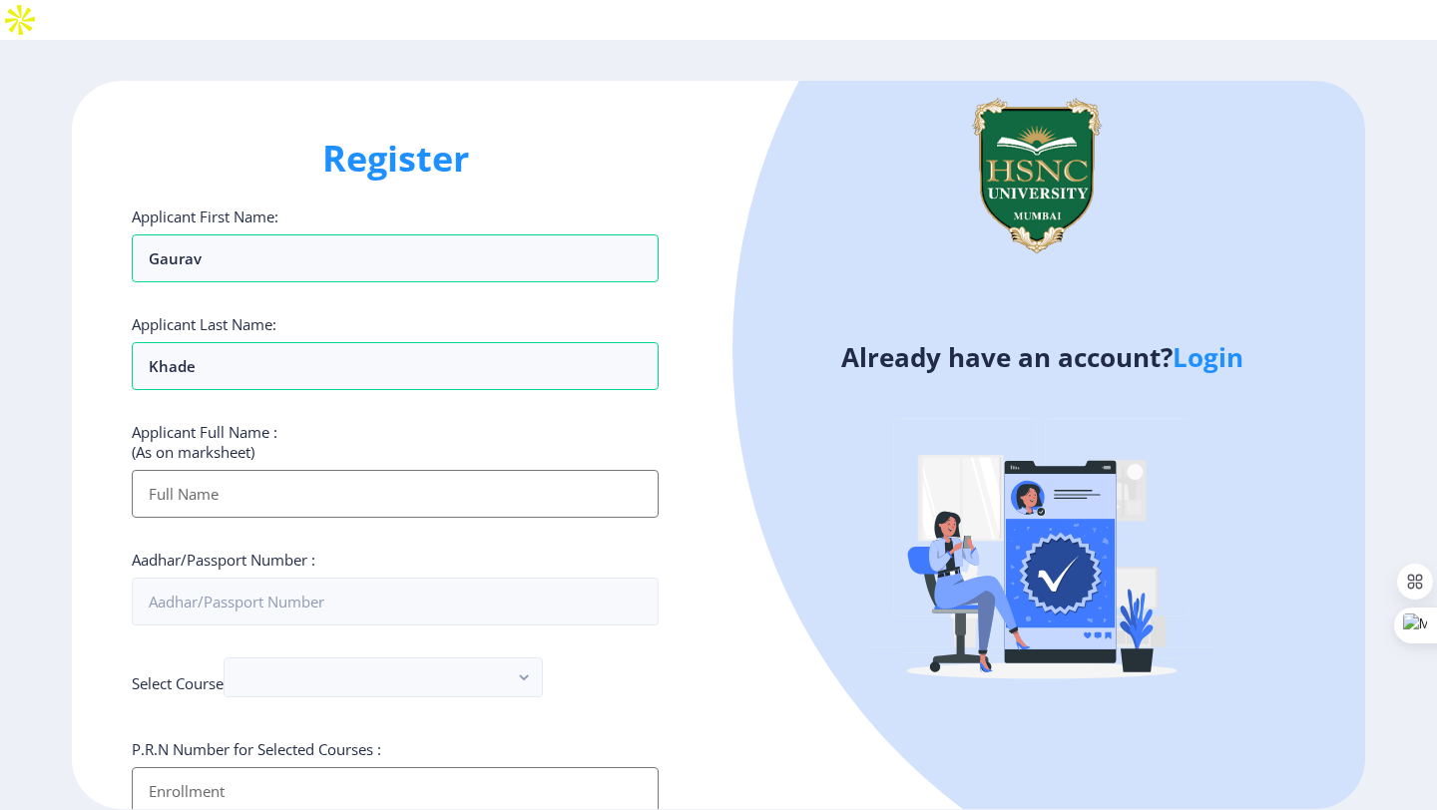  I want to click on label: Applicant Full Name : (As on marksheet), so click(205, 442).